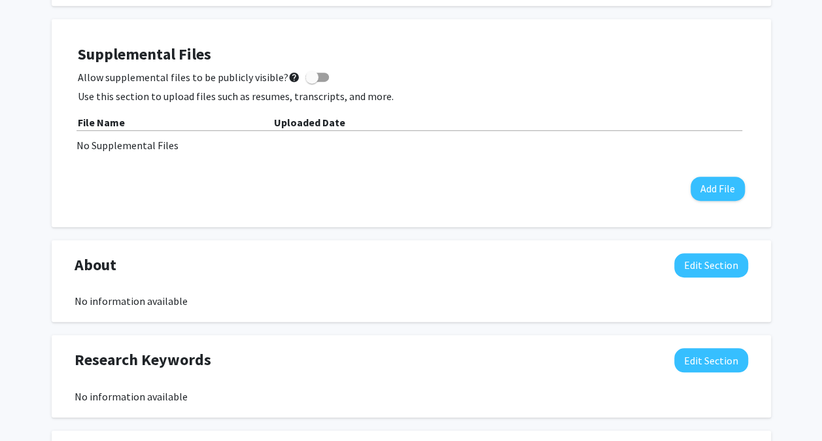  What do you see at coordinates (294, 77) in the screenshot?
I see `mat-icon: help` at bounding box center [294, 77].